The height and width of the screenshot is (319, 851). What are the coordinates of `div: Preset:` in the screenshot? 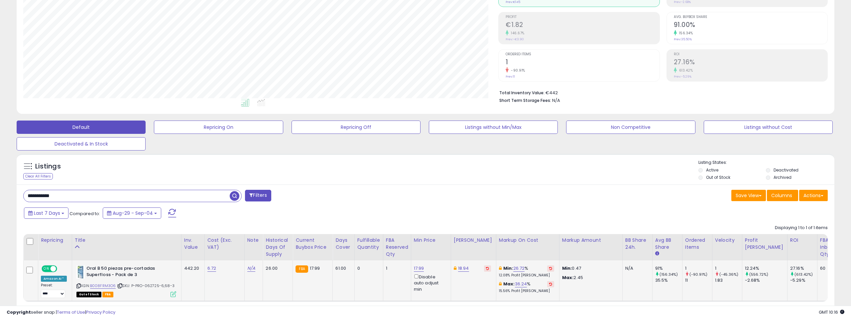 It's located at (54, 290).